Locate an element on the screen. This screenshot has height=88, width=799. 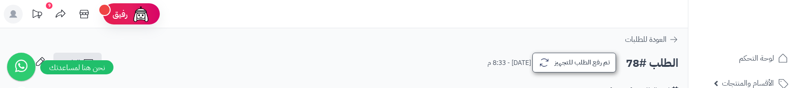
a: لوحة التحكم is located at coordinates (744, 59).